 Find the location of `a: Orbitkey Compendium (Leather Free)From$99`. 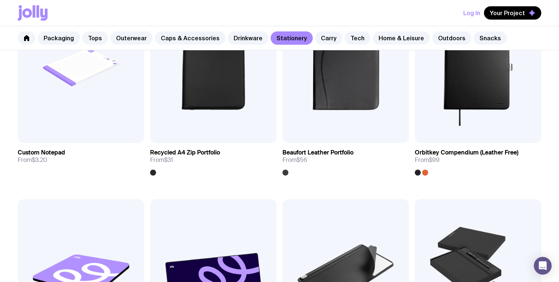

a: Orbitkey Compendium (Leather Free)From$99 is located at coordinates (478, 159).